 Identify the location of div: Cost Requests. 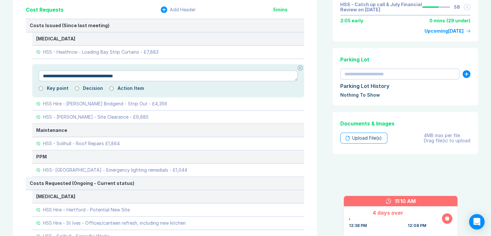
(45, 10).